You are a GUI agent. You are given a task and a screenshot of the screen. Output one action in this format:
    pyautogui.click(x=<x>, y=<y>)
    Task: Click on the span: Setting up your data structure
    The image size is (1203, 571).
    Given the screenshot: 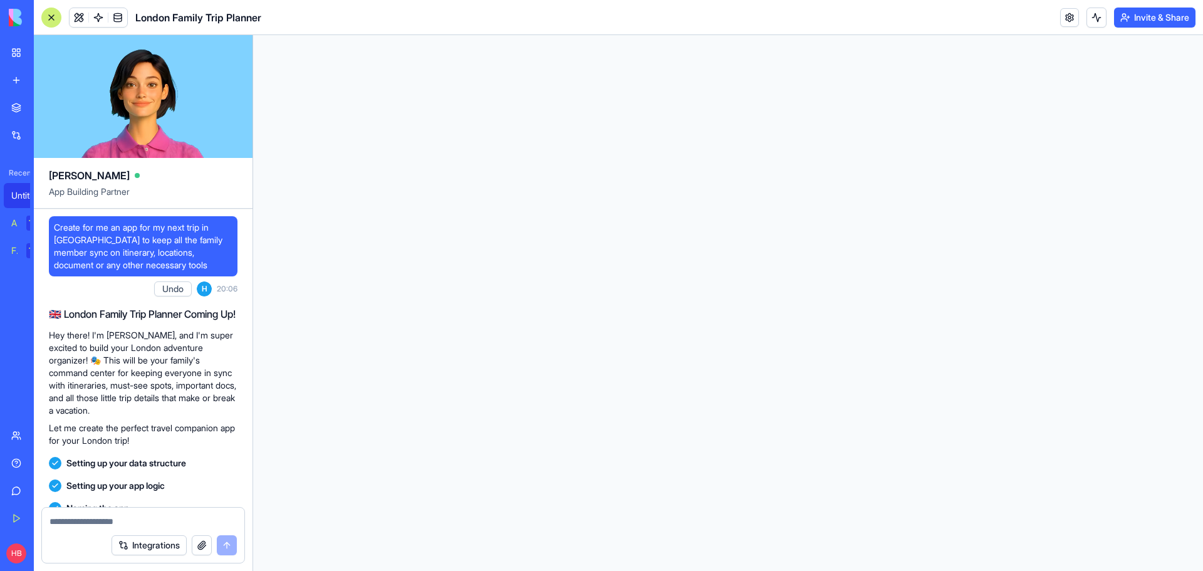 What is the action you would take?
    pyautogui.click(x=126, y=463)
    